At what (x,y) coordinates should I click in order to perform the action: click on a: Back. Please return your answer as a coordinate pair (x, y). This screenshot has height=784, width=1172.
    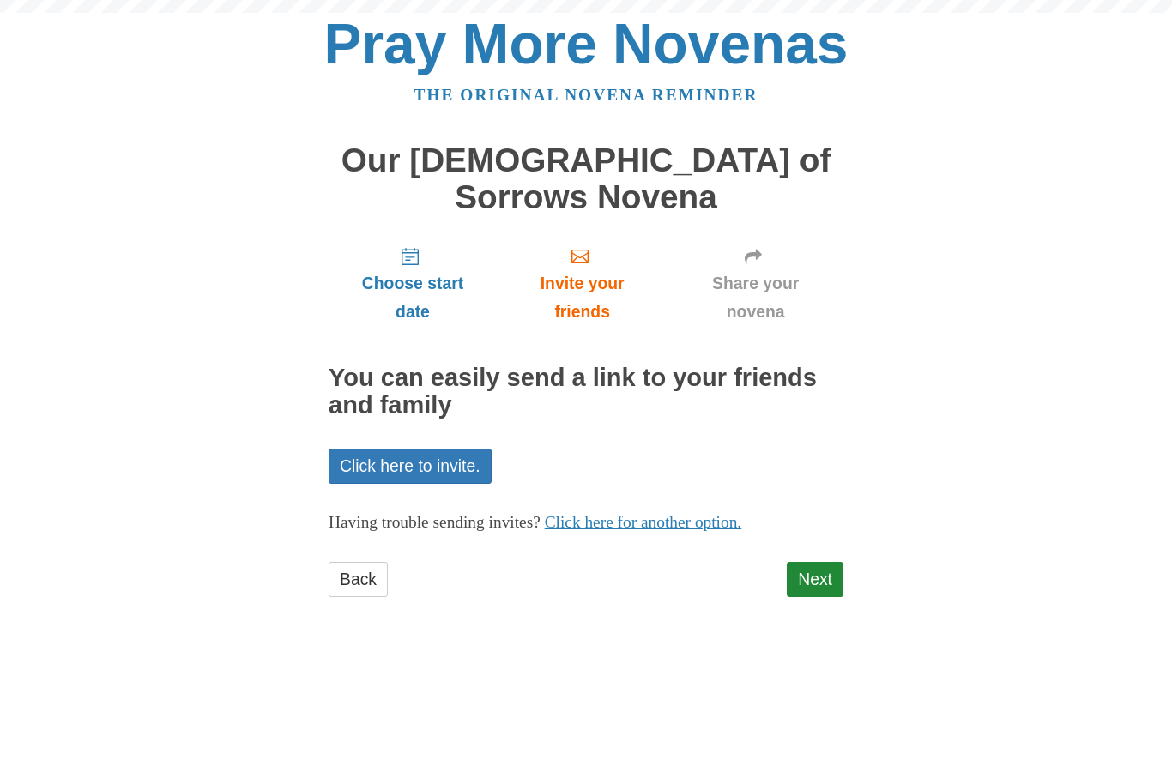
    Looking at the image, I should click on (358, 579).